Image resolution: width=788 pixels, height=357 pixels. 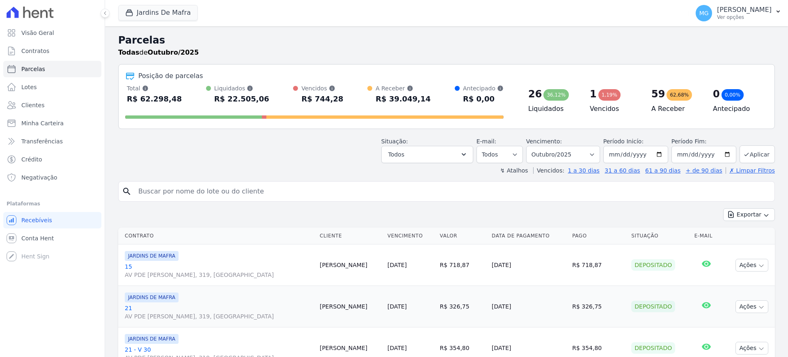 What do you see at coordinates (487, 141) in the screenshot?
I see `label: E-mail:` at bounding box center [487, 141].